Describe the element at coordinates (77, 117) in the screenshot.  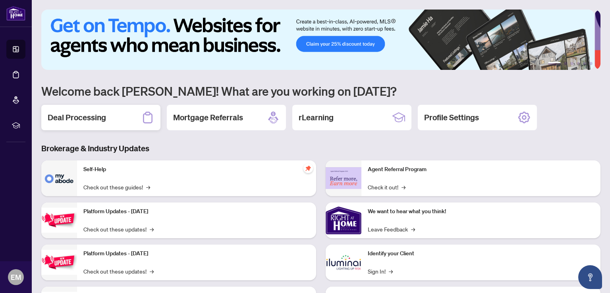
I see `h2: Deal Processing` at that location.